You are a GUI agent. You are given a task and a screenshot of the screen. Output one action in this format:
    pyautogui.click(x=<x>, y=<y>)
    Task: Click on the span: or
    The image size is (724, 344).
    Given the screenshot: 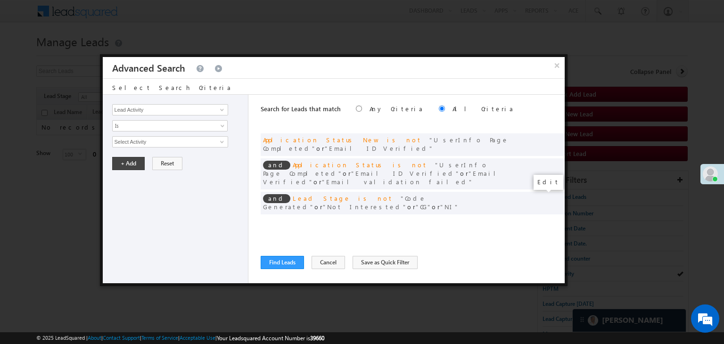 What is the action you would take?
    pyautogui.click(x=385, y=144)
    